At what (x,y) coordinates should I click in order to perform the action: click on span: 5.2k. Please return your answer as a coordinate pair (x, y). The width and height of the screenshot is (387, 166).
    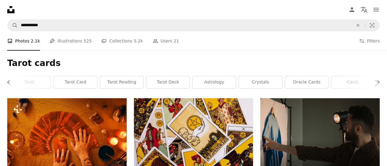
    Looking at the image, I should click on (138, 41).